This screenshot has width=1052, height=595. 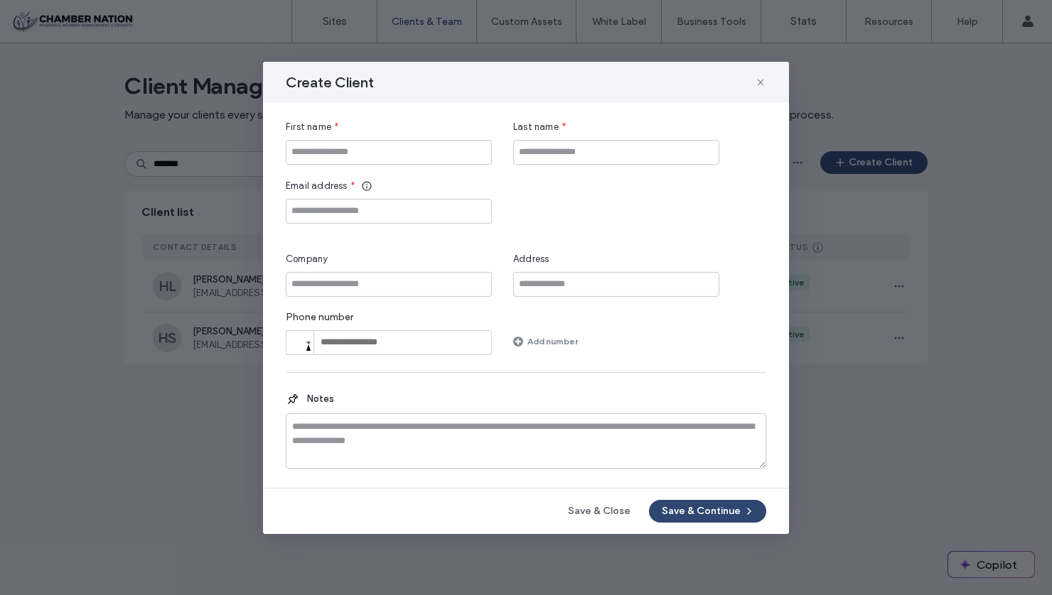 I want to click on label: Phone number, so click(x=389, y=320).